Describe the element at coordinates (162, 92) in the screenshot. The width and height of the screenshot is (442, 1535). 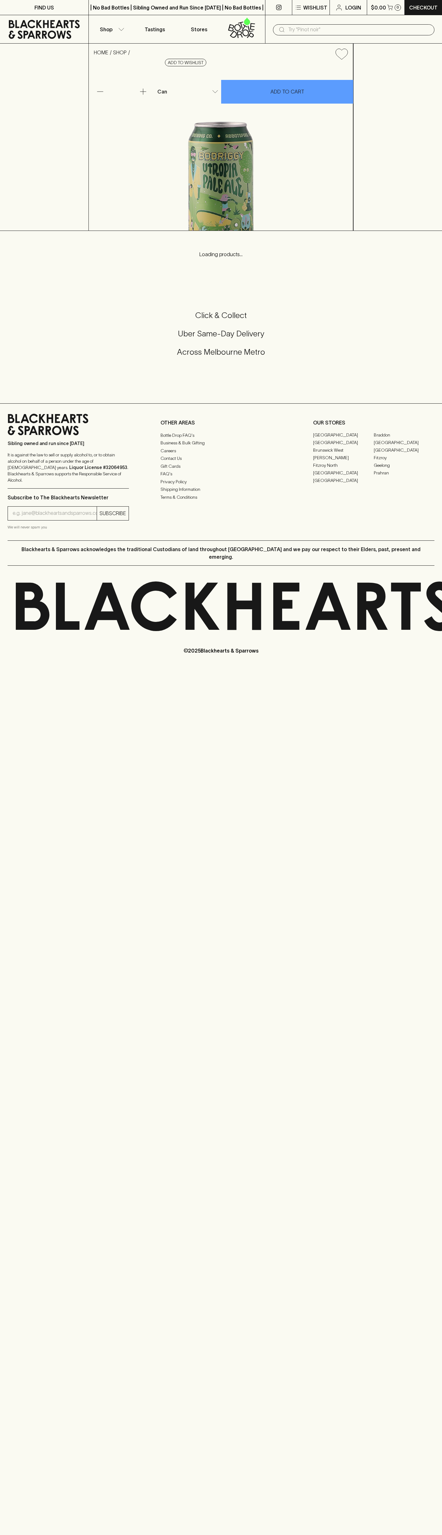
I see `p: Can` at that location.